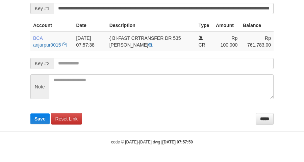  What do you see at coordinates (257, 41) in the screenshot?
I see `td: Rp 761.783,00` at bounding box center [257, 41].